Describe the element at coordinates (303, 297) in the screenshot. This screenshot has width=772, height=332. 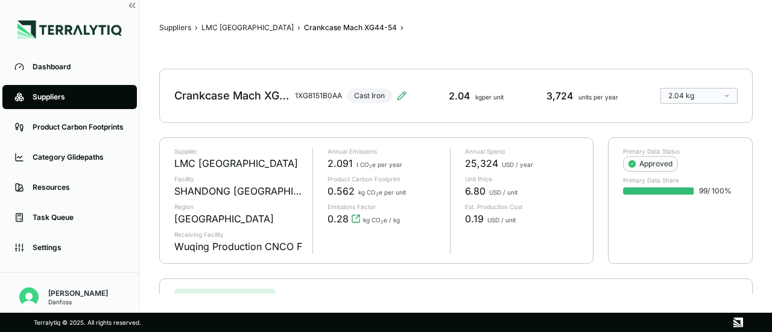
I see `button: Value Chain` at that location.